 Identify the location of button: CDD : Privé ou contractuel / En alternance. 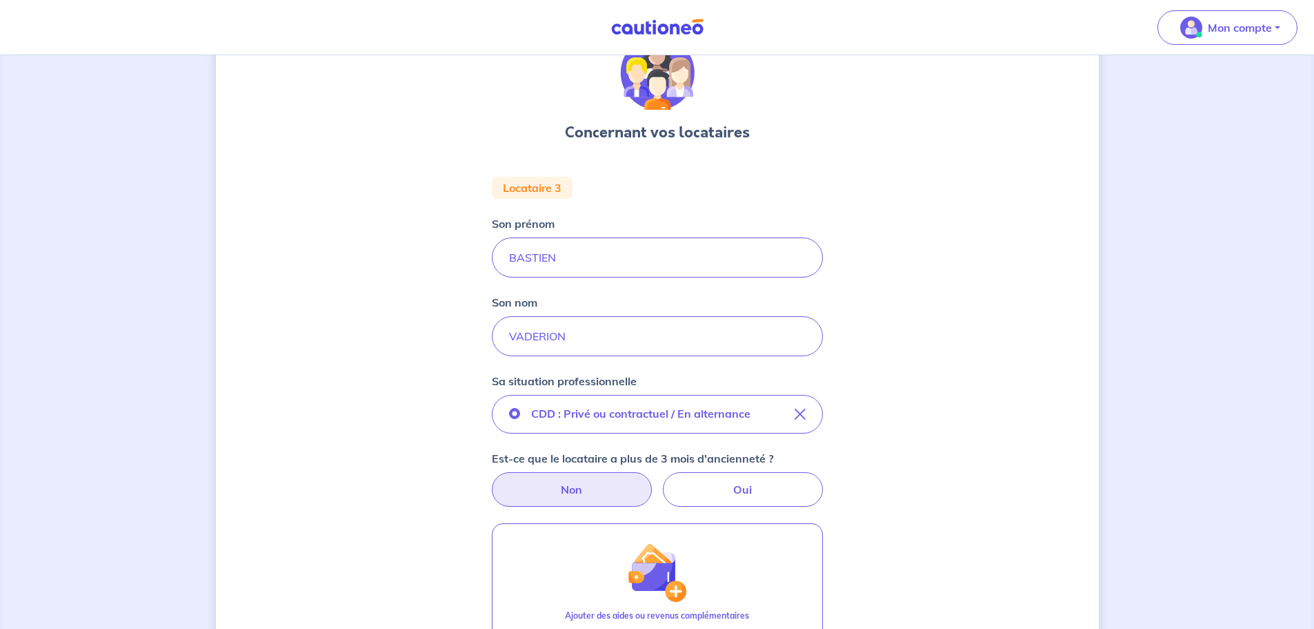
(658, 414).